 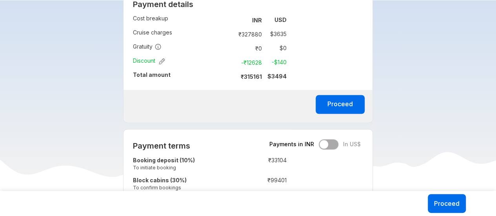 What do you see at coordinates (210, 146) in the screenshot?
I see `h2: Payment terms` at bounding box center [210, 146].